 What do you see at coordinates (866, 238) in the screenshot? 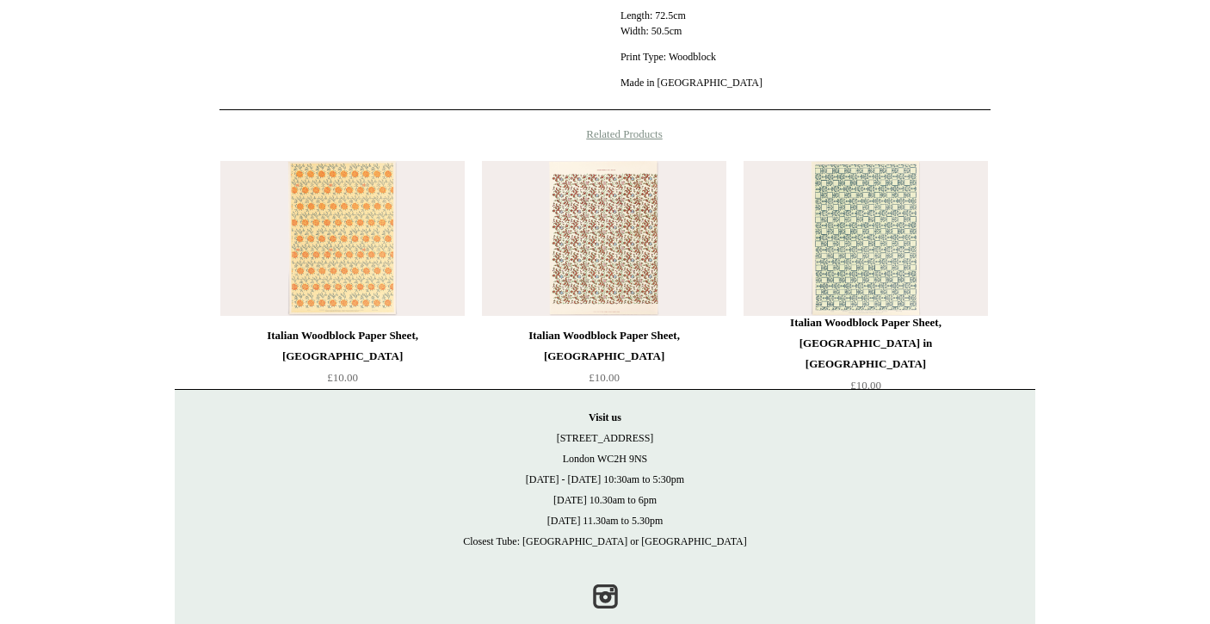
I see `a: Italian Woodblock Paper Sheet, Venice in Green Italian Woodblock Paper Sheet, Venice in Green` at bounding box center [866, 238].